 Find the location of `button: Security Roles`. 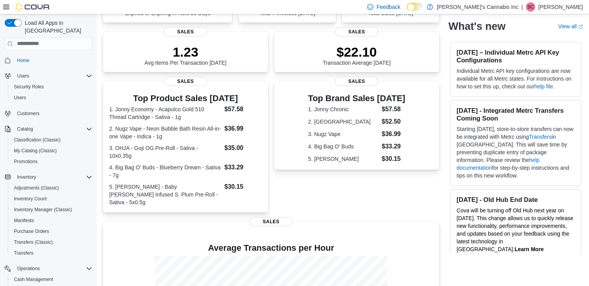

button: Security Roles is located at coordinates (52, 87).